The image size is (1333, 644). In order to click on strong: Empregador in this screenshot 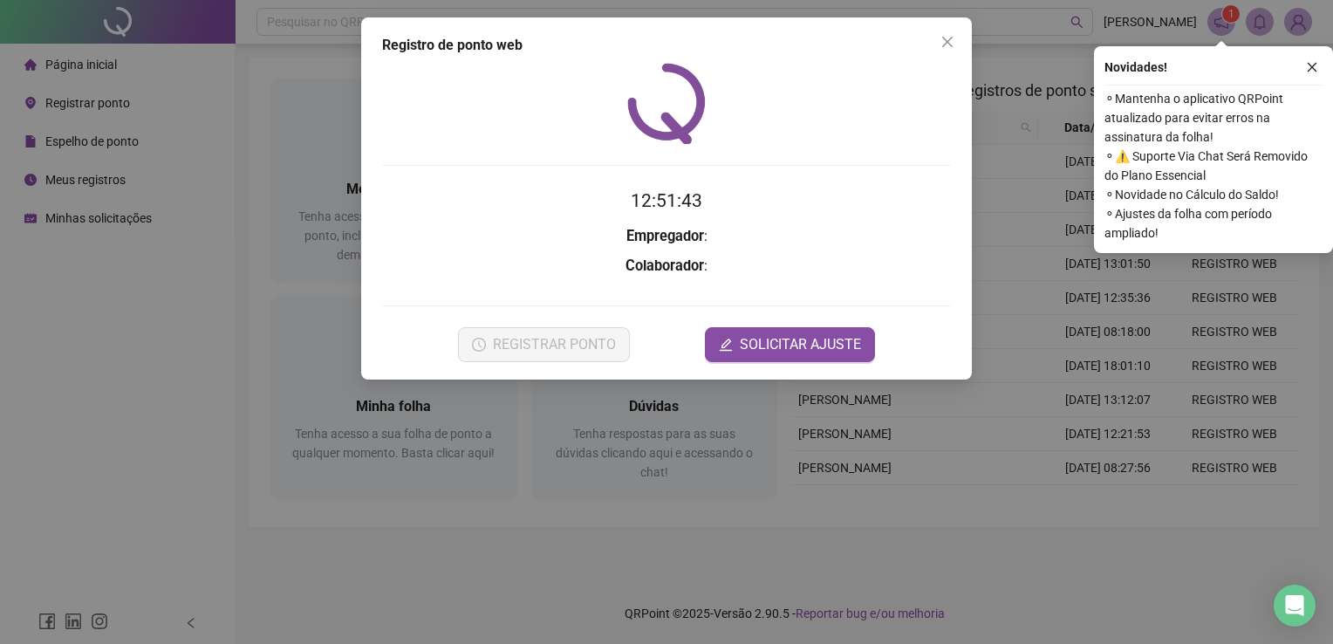, I will do `click(665, 236)`.